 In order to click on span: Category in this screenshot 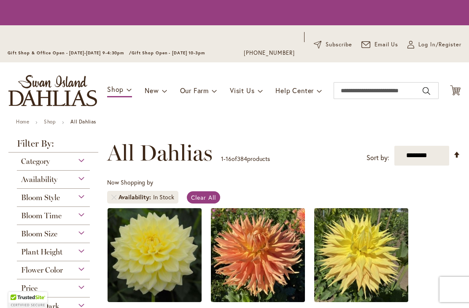, I will do `click(35, 162)`.